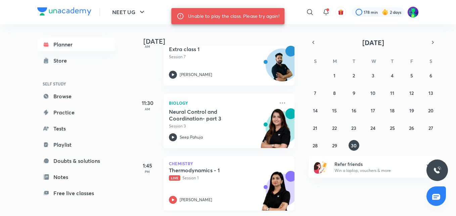 Image resolution: width=456 pixels, height=216 pixels. What do you see at coordinates (335, 128) in the screenshot?
I see `abbr: September 22, 2025` at bounding box center [335, 128].